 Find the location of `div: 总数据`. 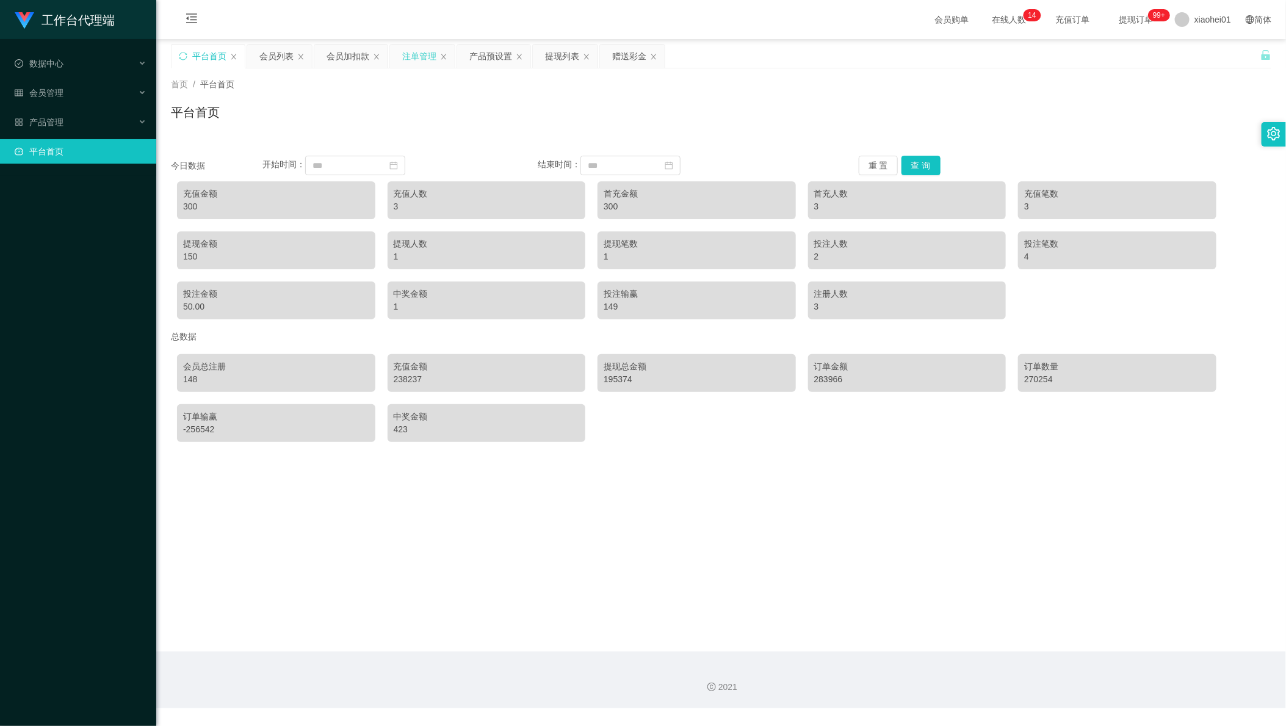

div: 总数据 is located at coordinates (721, 336).